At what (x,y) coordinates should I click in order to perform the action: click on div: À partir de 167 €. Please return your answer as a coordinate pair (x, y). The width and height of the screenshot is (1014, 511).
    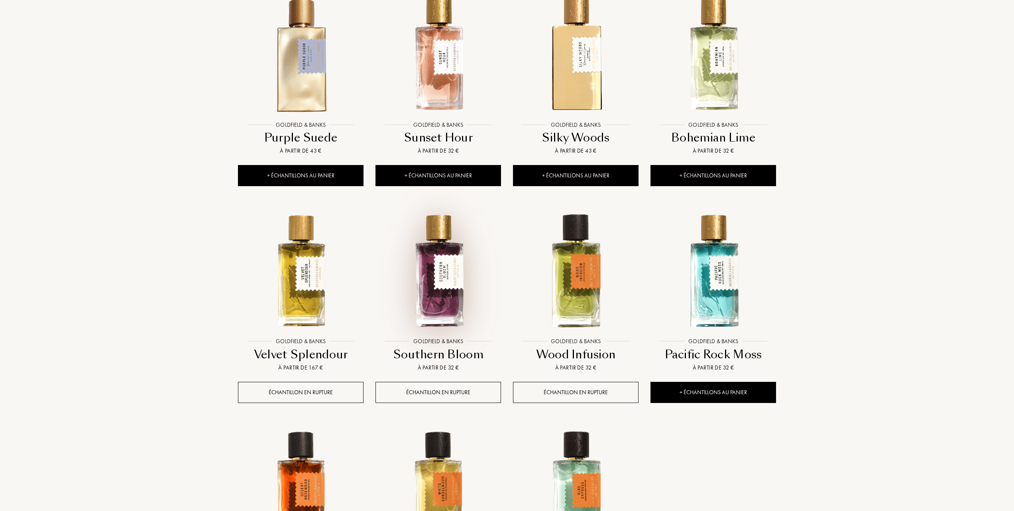
    Looking at the image, I should click on (301, 367).